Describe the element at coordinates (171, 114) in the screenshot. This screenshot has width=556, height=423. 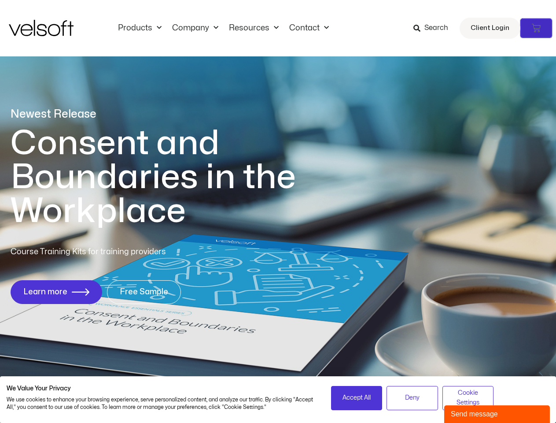
I see `p: Newest Release` at that location.